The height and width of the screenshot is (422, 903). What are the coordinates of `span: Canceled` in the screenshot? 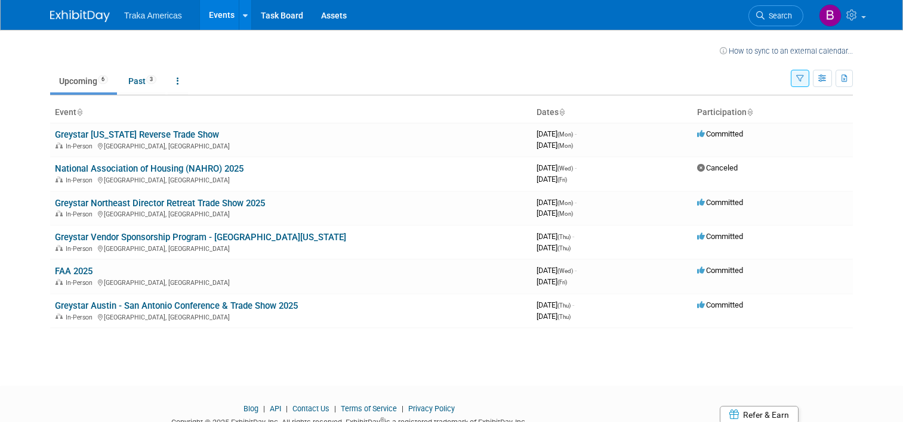 It's located at (717, 168).